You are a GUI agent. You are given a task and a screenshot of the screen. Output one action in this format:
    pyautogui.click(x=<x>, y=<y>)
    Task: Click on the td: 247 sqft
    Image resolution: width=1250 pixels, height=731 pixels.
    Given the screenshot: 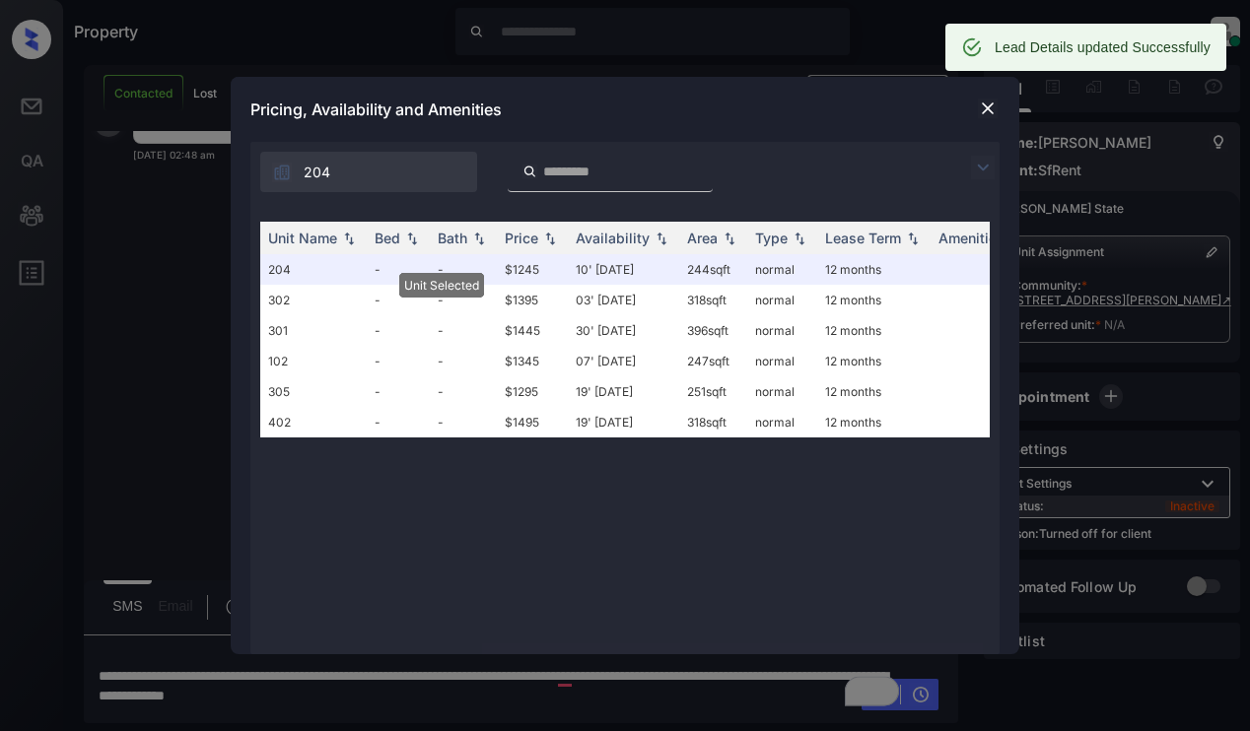 What is the action you would take?
    pyautogui.click(x=713, y=361)
    